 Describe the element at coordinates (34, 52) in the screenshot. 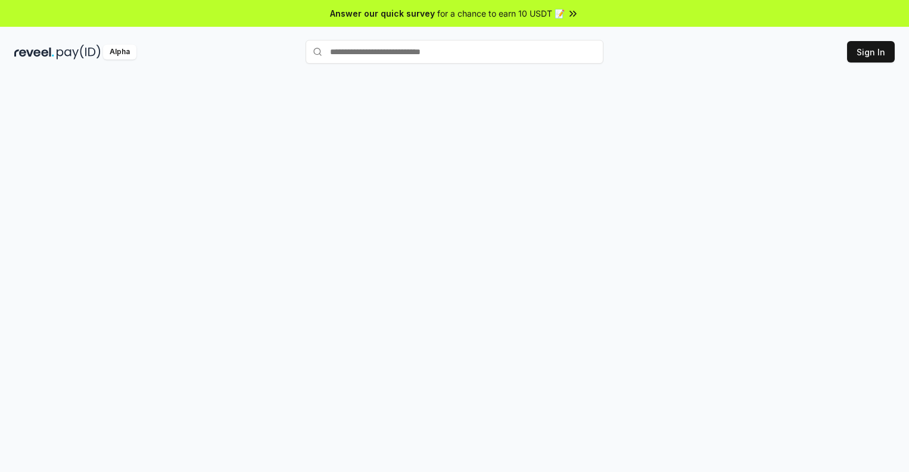

I see `img: reveel_dark` at that location.